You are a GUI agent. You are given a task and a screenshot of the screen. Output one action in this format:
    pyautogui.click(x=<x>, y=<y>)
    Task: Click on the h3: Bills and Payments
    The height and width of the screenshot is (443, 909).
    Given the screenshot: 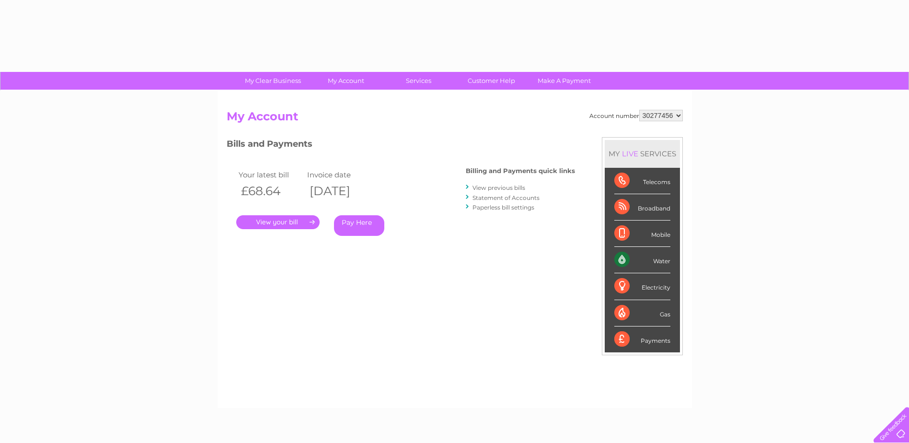 What is the action you would take?
    pyautogui.click(x=400, y=145)
    